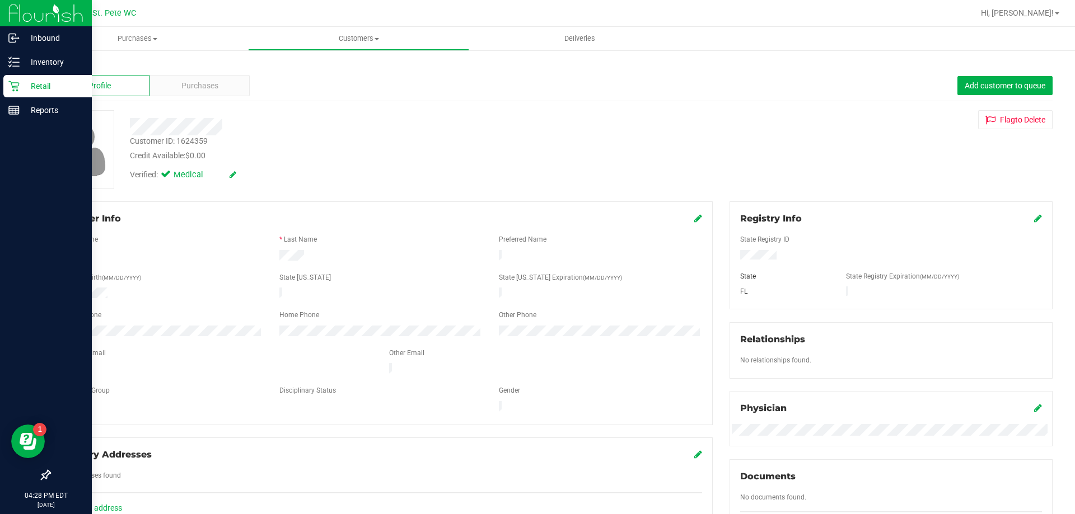 Image resolution: width=1075 pixels, height=514 pixels. Describe the element at coordinates (300, 240) in the screenshot. I see `label: Last Name` at that location.